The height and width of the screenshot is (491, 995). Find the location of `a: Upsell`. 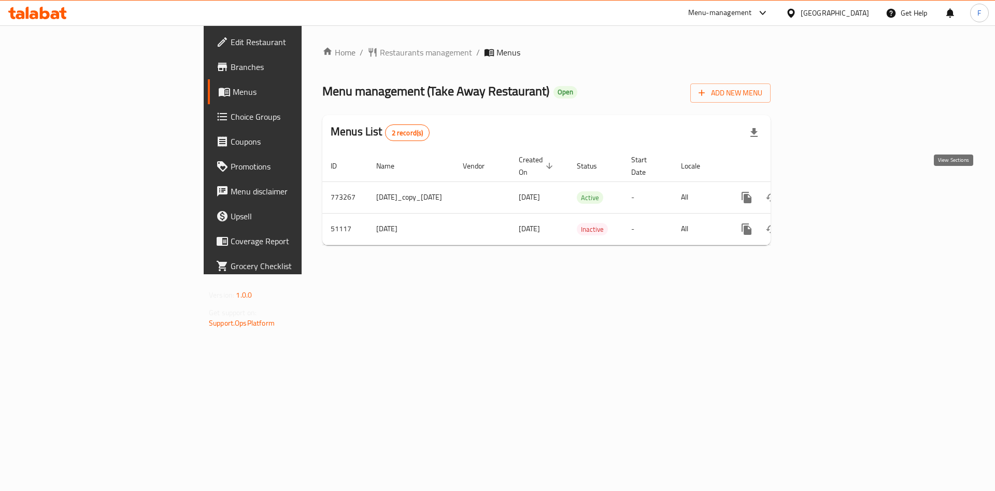

a: Upsell is located at coordinates (289, 216).